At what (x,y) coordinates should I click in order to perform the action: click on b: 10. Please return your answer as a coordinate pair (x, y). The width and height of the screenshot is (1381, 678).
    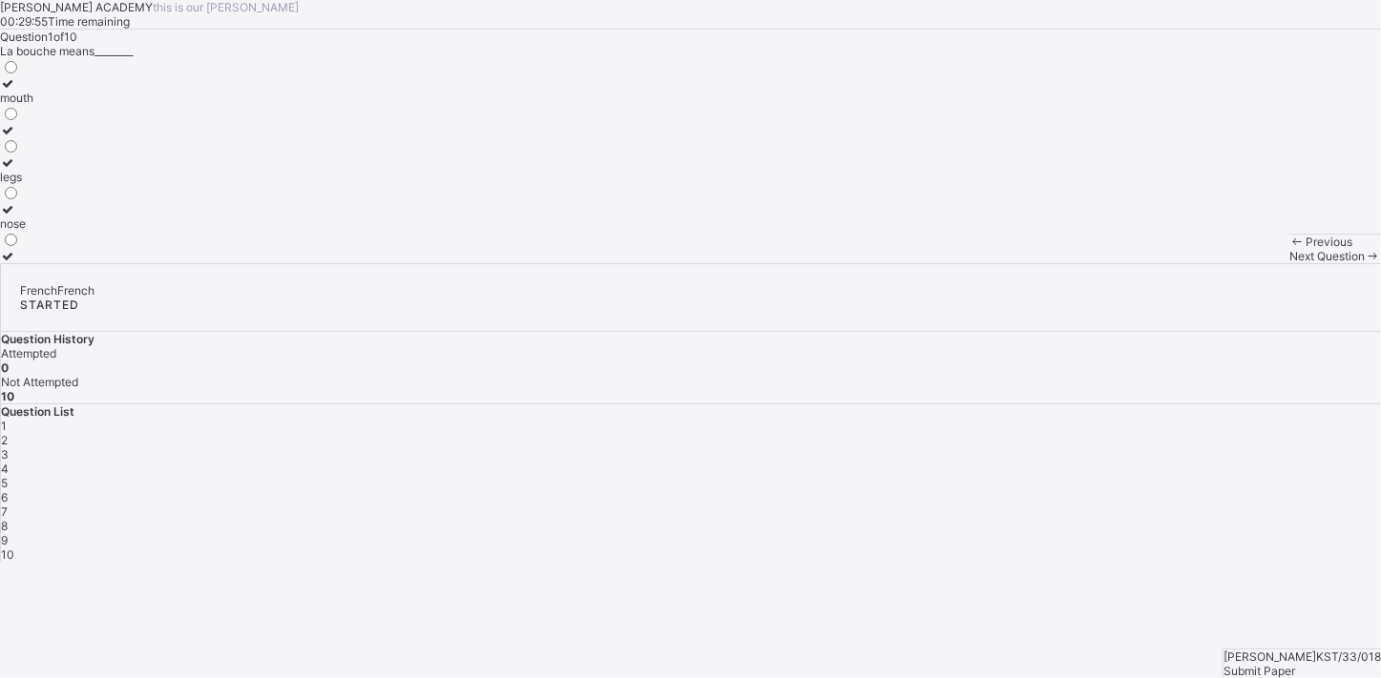
    Looking at the image, I should click on (8, 396).